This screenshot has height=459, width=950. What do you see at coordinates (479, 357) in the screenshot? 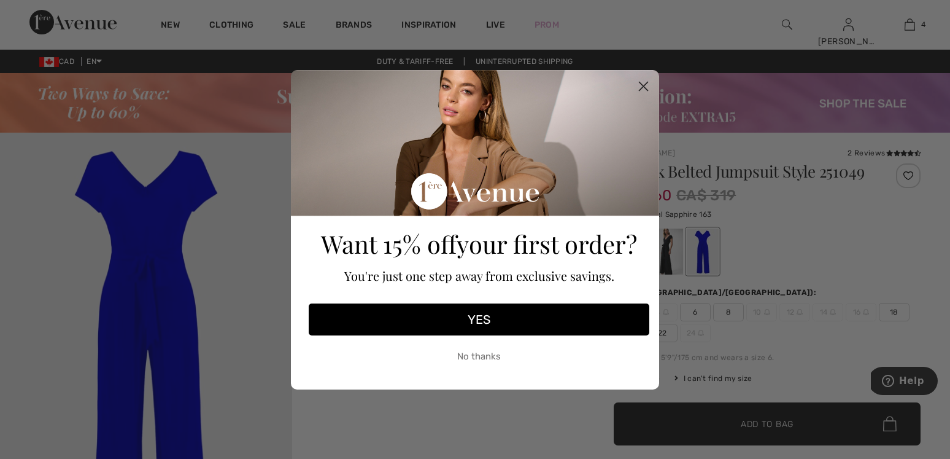
I see `button: No thanks` at bounding box center [479, 357].